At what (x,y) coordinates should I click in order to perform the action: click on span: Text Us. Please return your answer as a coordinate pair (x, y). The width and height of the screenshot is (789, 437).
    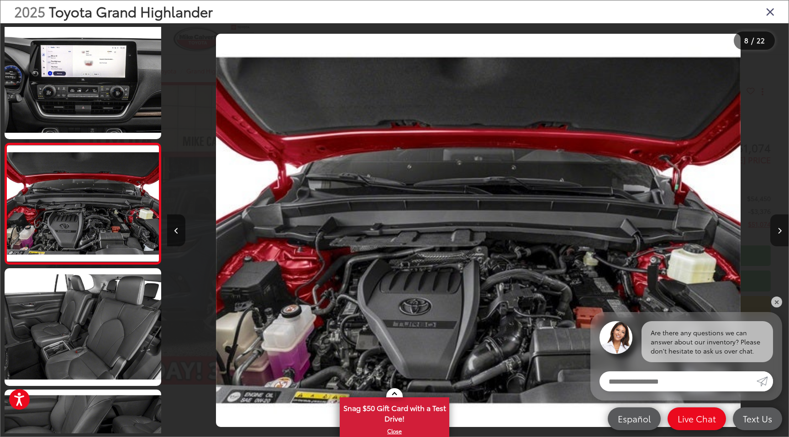
    Looking at the image, I should click on (757, 419).